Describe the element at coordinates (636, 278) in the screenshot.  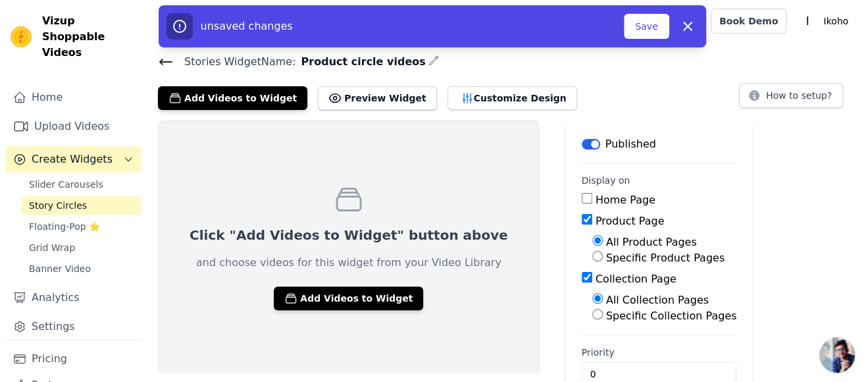
I see `label: Collection Page` at that location.